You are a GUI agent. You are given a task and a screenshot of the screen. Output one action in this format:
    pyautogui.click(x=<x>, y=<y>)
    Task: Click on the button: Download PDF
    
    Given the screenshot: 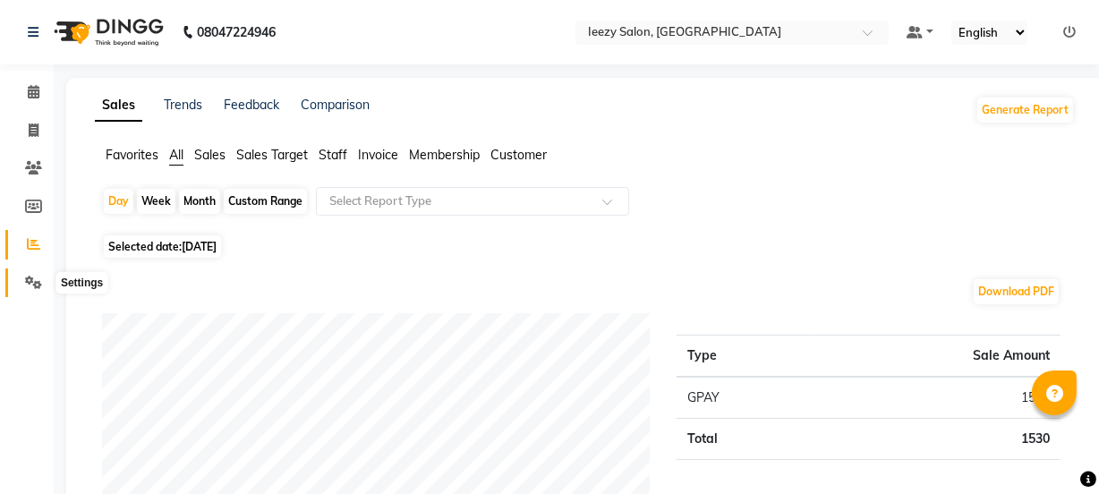 What is the action you would take?
    pyautogui.click(x=1016, y=292)
    